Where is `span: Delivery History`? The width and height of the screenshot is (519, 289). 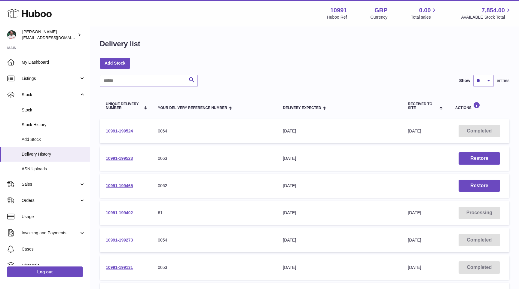
span: Delivery History is located at coordinates (53, 154).